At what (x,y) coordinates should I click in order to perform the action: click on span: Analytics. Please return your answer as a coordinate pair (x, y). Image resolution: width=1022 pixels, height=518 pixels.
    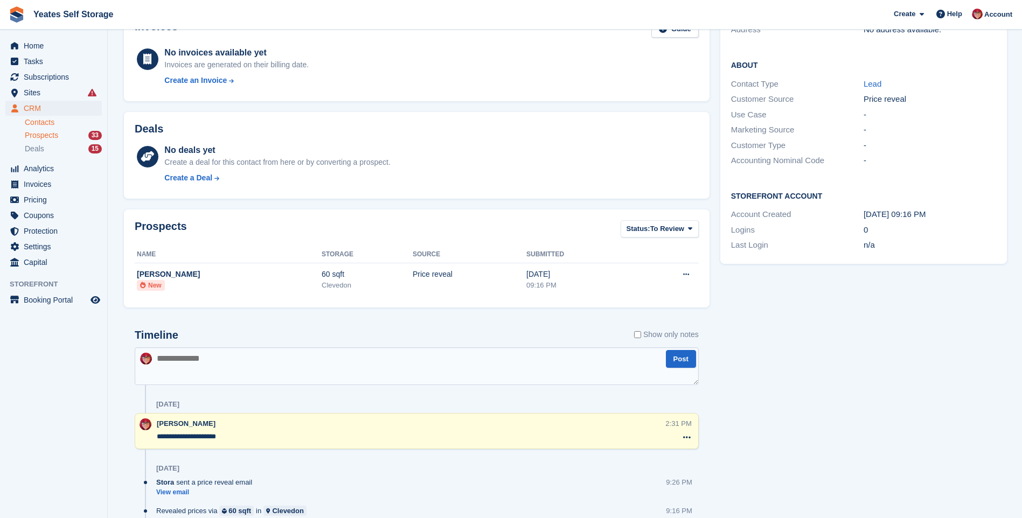
    Looking at the image, I should click on (56, 169).